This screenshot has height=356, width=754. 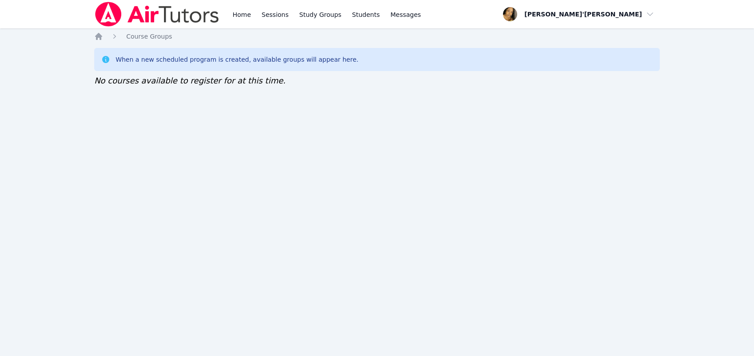 I want to click on span: Course Groups, so click(x=149, y=36).